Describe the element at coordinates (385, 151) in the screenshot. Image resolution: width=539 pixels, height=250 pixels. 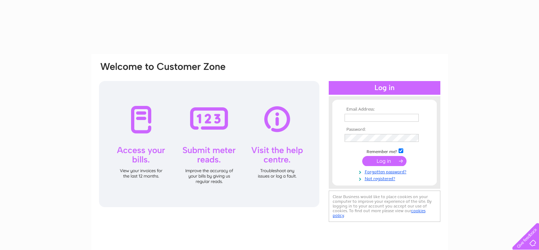
I see `td: Remember me?` at that location.